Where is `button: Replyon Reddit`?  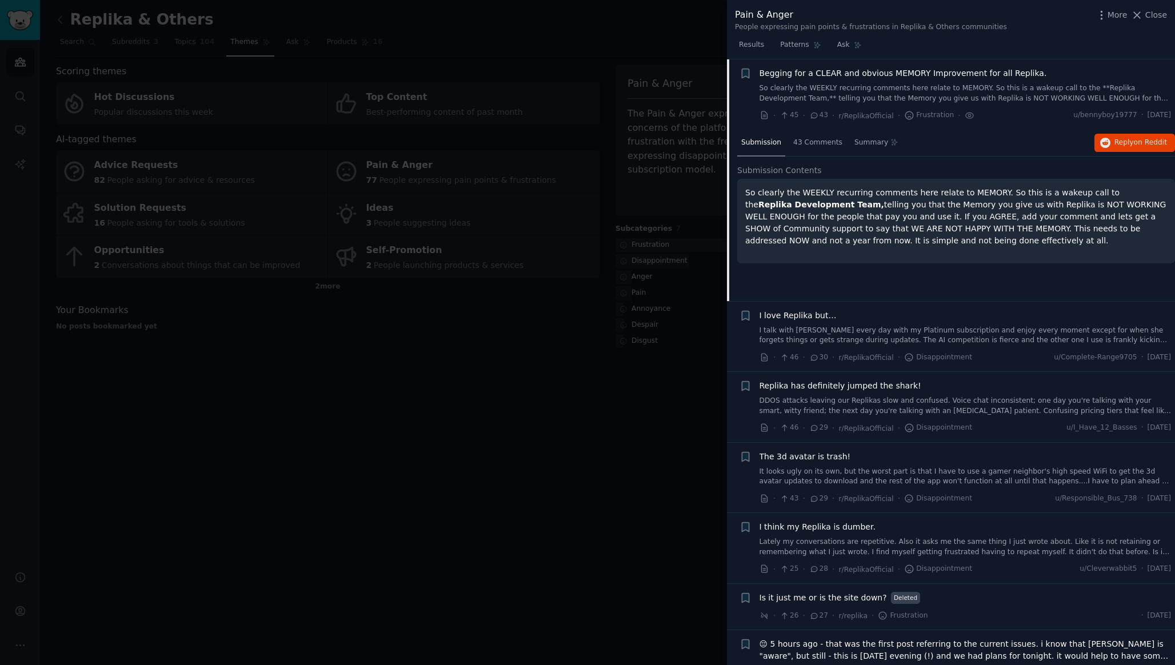
button: Replyon Reddit is located at coordinates (1134, 143).